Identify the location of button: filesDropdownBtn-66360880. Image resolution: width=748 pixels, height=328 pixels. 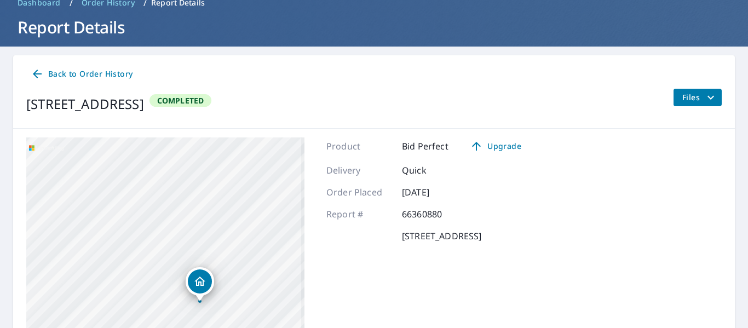
(697, 97).